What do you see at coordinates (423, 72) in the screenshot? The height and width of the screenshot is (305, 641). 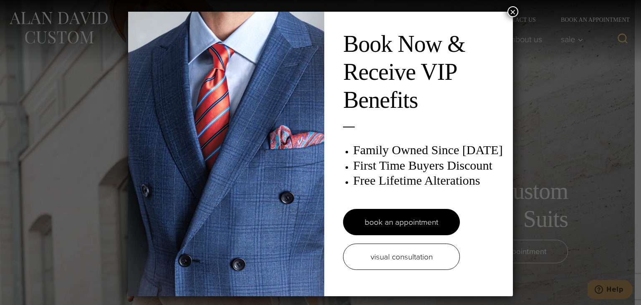 I see `h2: Book Now & Receive VIP Benefits` at bounding box center [423, 72].